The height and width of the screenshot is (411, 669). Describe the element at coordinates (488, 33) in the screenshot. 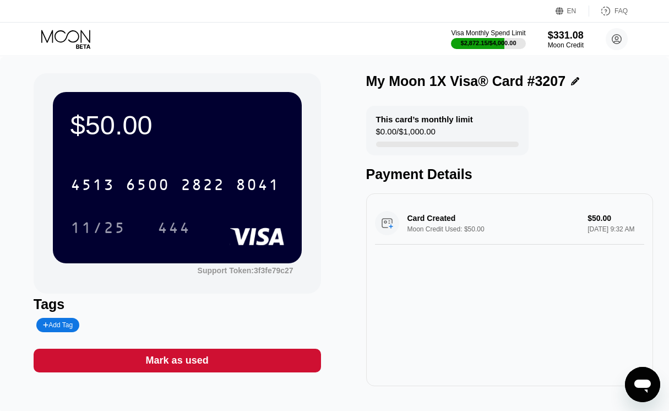

I see `div: Visa Monthly Spend Limit` at that location.